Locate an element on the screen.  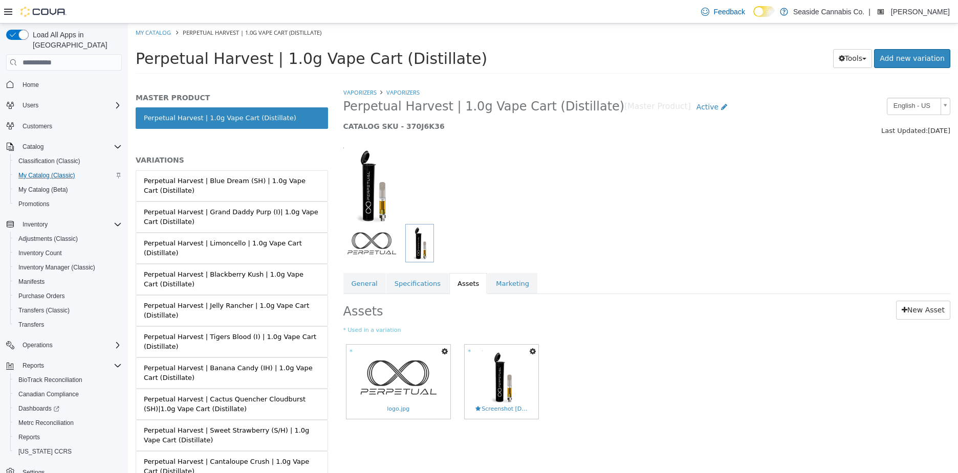
span: Manifests is located at coordinates (31, 282).